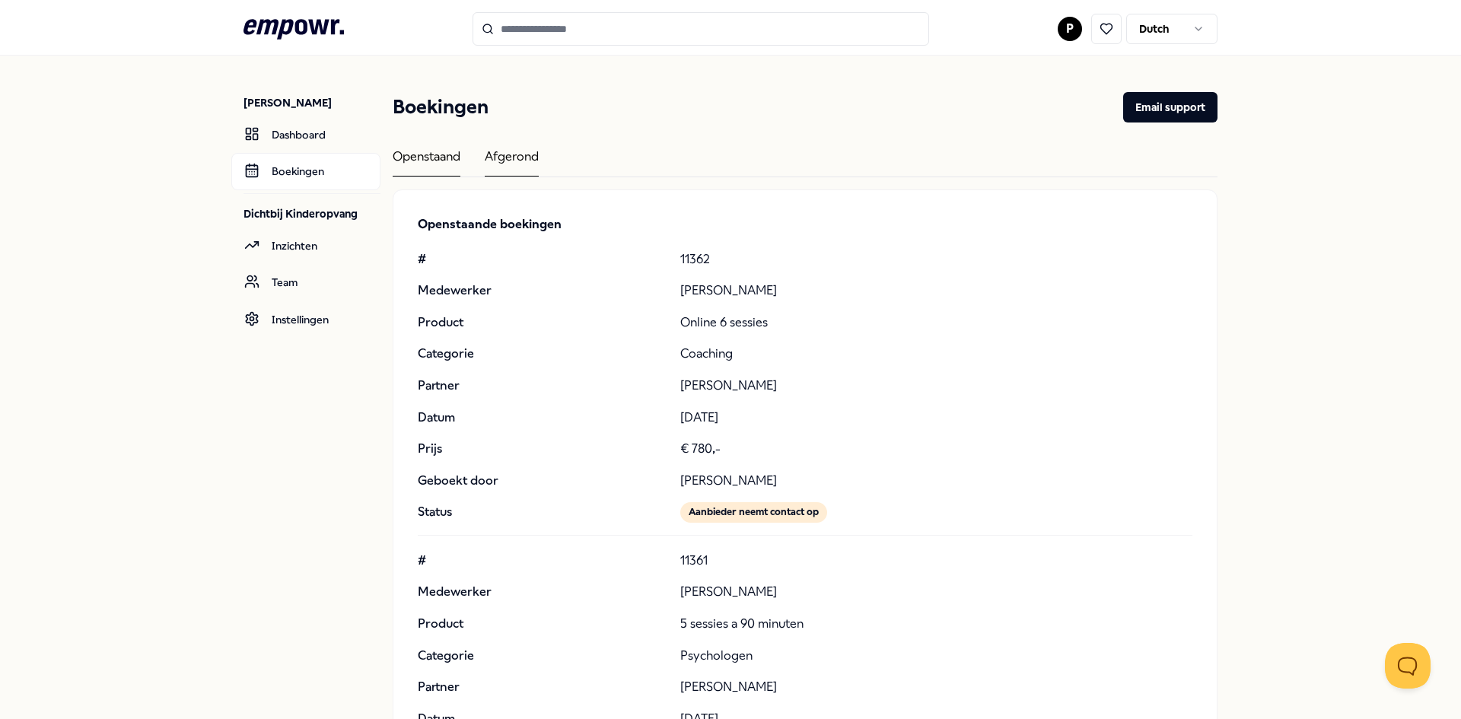  Describe the element at coordinates (511, 161) in the screenshot. I see `div: Afgerond` at that location.